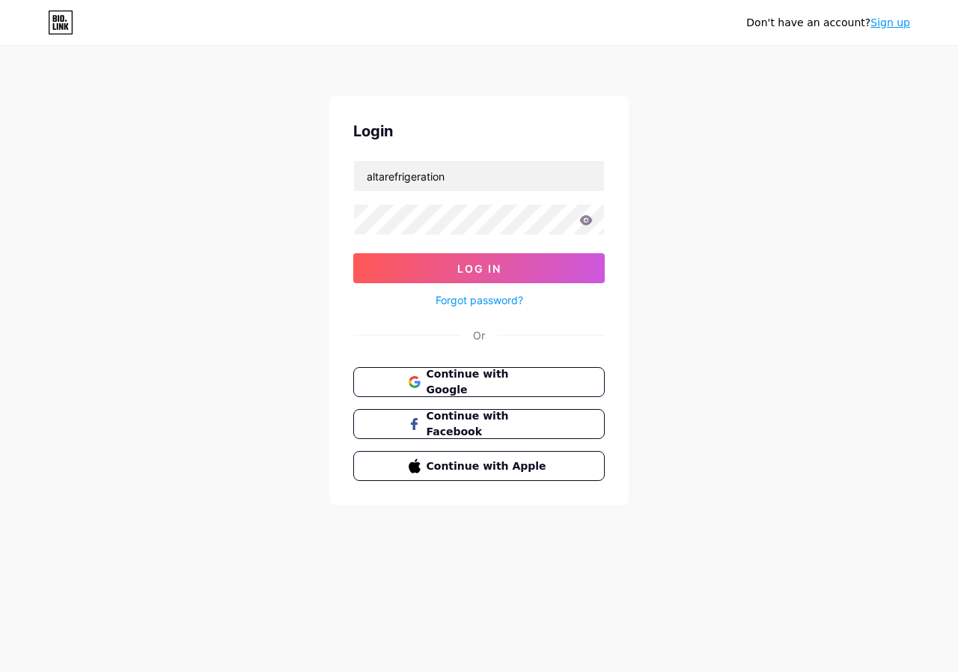  I want to click on a: Continue with Google, so click(479, 382).